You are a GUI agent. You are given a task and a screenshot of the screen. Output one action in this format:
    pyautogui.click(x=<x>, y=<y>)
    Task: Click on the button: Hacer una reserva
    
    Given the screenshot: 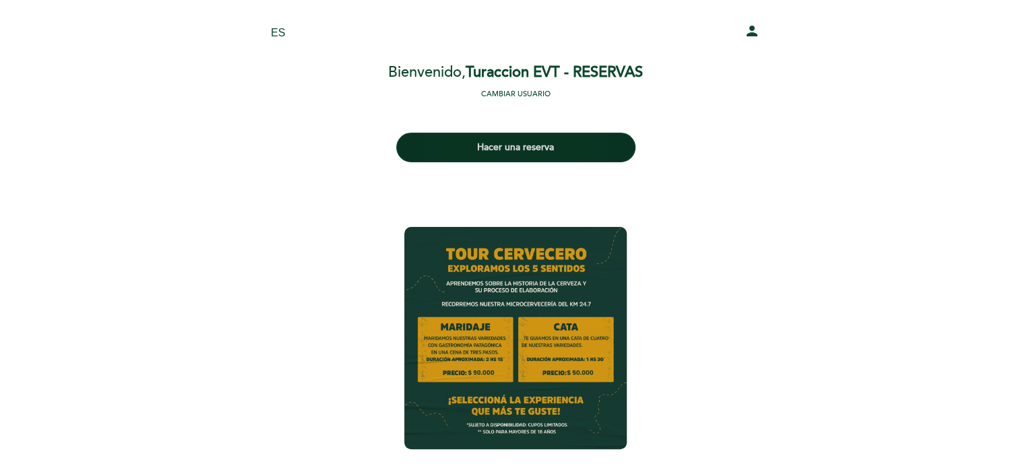 What is the action you would take?
    pyautogui.click(x=515, y=148)
    